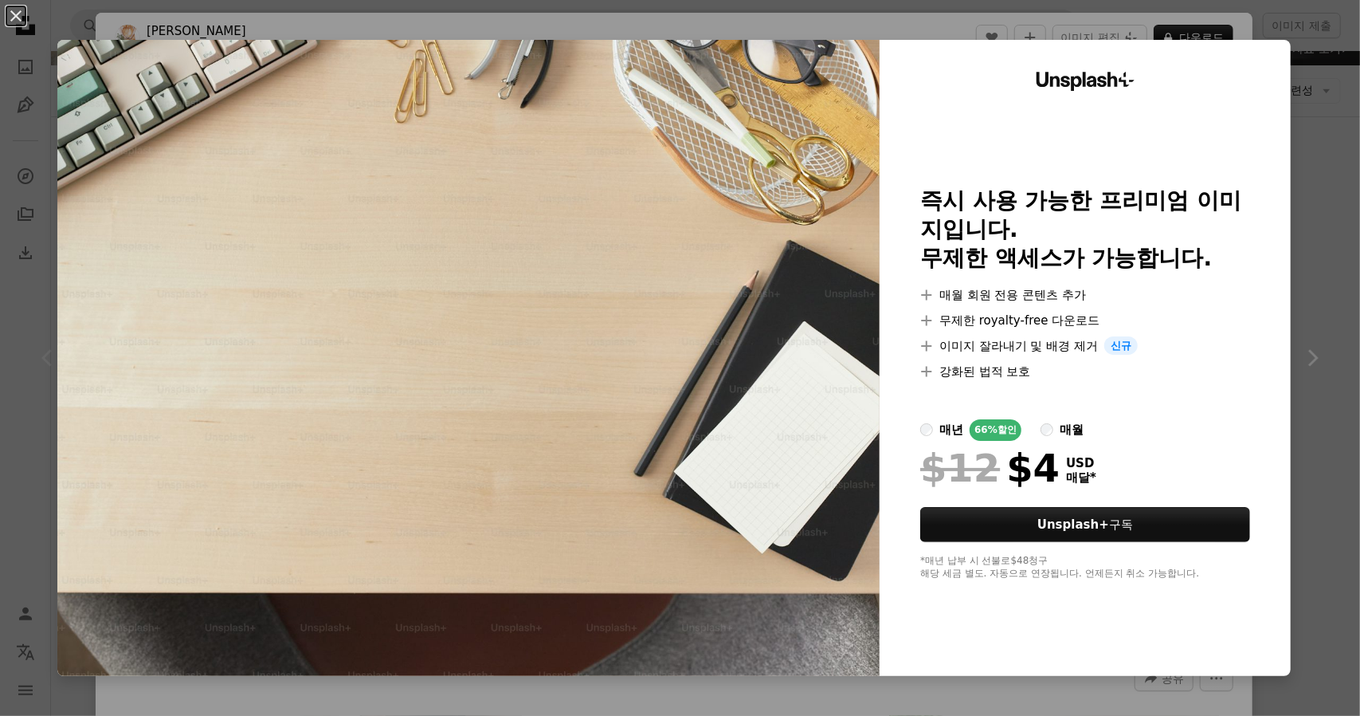 The height and width of the screenshot is (716, 1360). Describe the element at coordinates (960, 468) in the screenshot. I see `span: $12` at that location.